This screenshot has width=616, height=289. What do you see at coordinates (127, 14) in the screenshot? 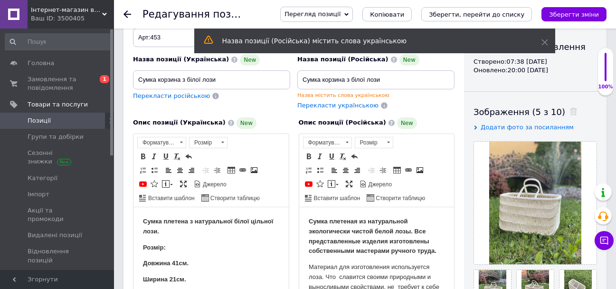
I see `div: Повернутися назад` at bounding box center [127, 14].